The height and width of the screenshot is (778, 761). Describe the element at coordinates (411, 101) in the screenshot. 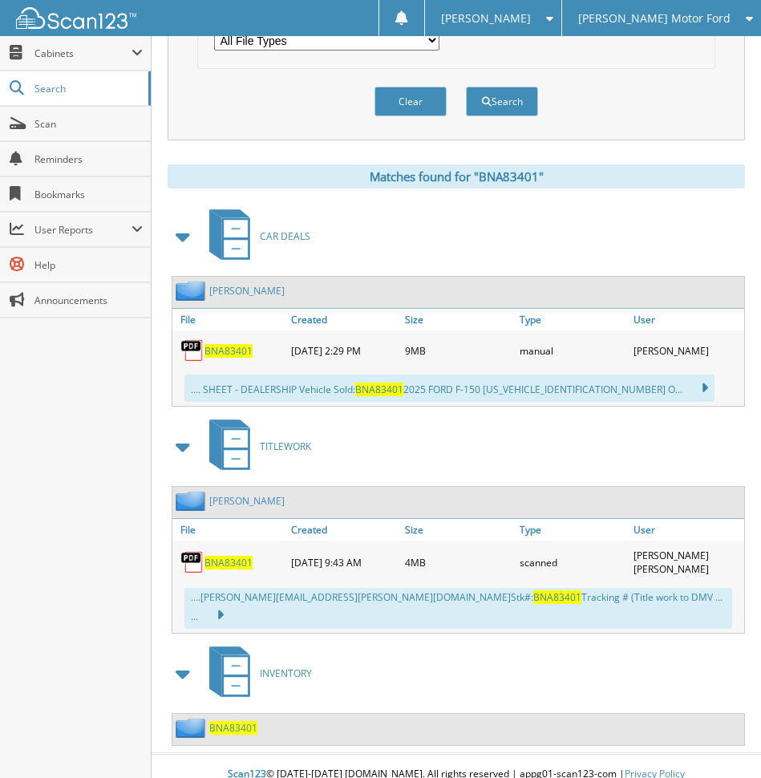

I see `button: Clear` at that location.